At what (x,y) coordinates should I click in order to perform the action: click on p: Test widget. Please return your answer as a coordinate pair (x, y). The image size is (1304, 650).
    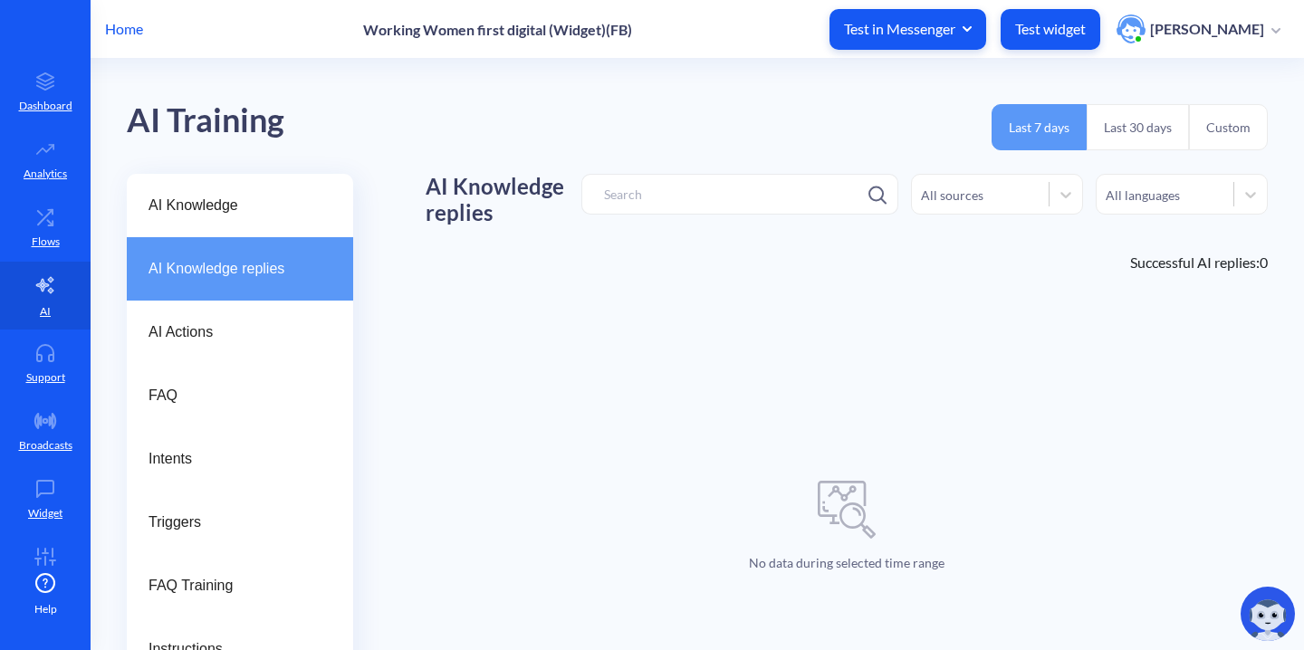
    Looking at the image, I should click on (1051, 29).